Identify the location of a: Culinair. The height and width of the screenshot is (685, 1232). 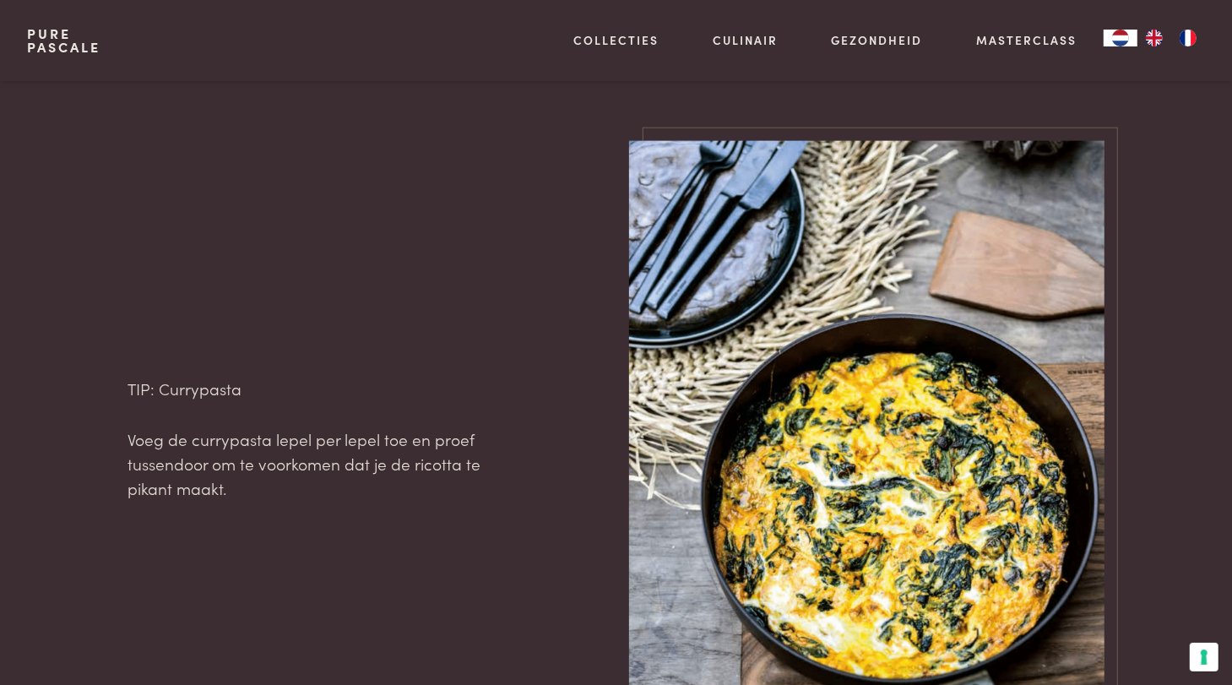
(745, 40).